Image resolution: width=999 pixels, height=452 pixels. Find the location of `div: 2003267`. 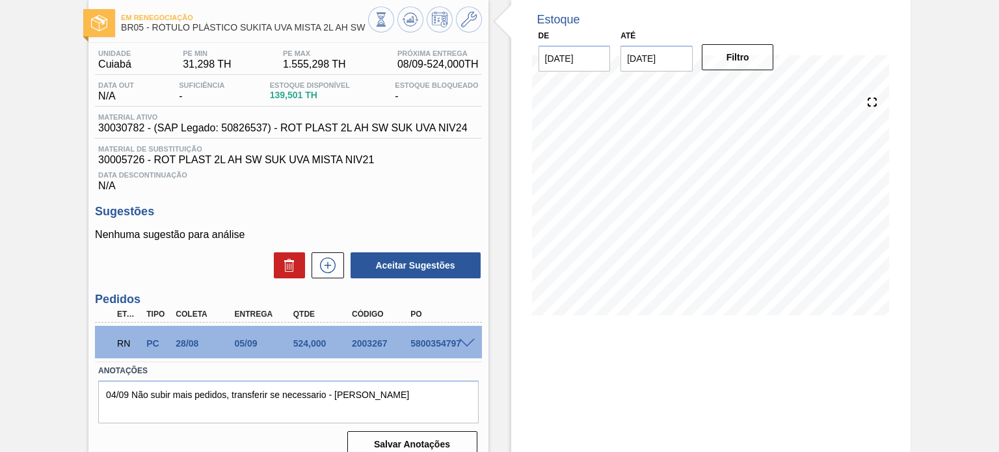

div: 2003267 is located at coordinates (381, 344).